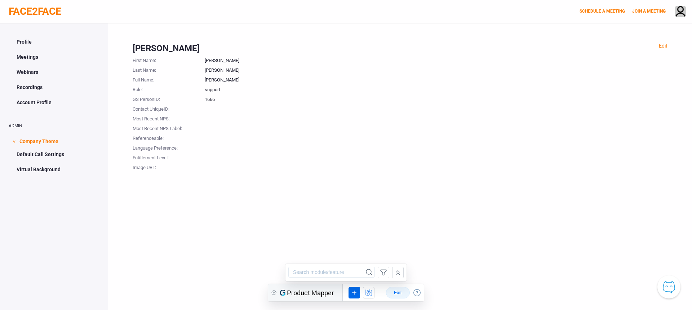  Describe the element at coordinates (169, 98) in the screenshot. I see `div: GS PersonID :` at that location.